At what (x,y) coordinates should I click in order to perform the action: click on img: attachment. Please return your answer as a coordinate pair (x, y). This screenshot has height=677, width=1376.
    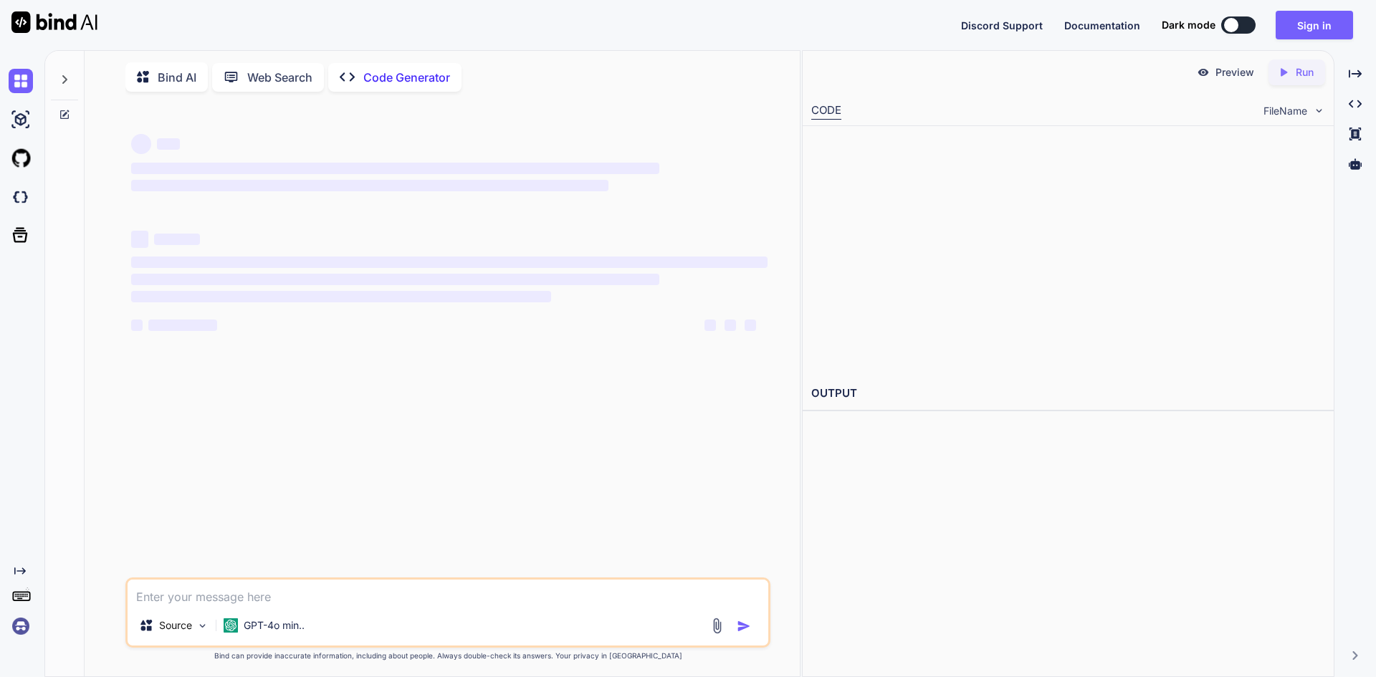
    Looking at the image, I should click on (717, 626).